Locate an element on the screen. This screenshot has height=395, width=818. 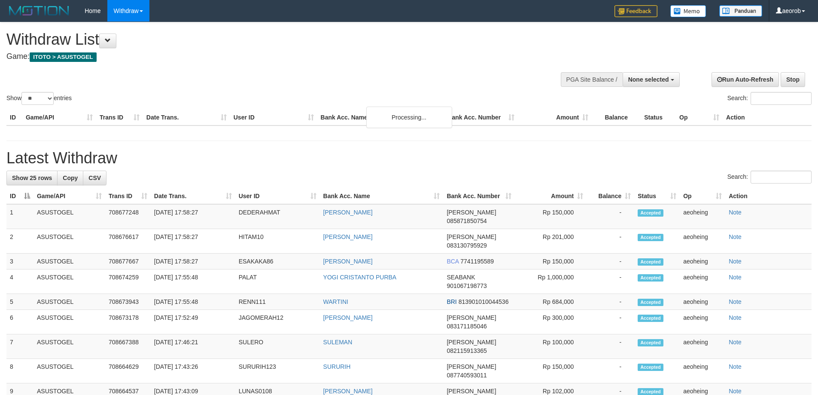
a: Run Auto-Refresh is located at coordinates (745, 79).